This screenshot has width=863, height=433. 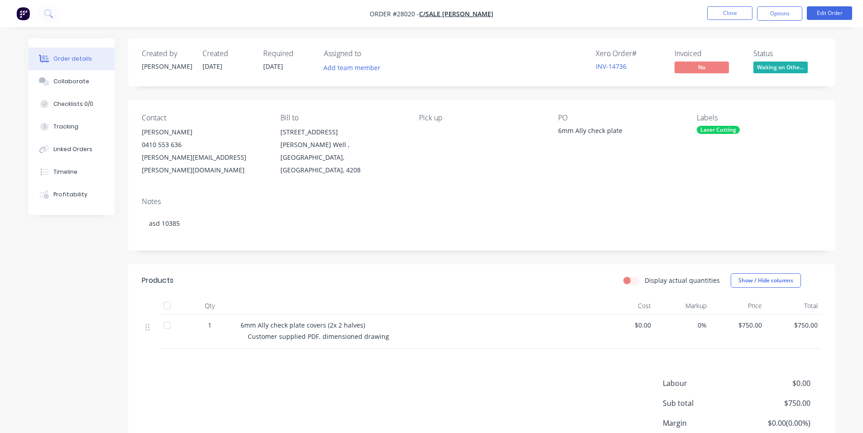 What do you see at coordinates (318, 336) in the screenshot?
I see `span: Customer supplied PDF. dimensioned drawing` at bounding box center [318, 336].